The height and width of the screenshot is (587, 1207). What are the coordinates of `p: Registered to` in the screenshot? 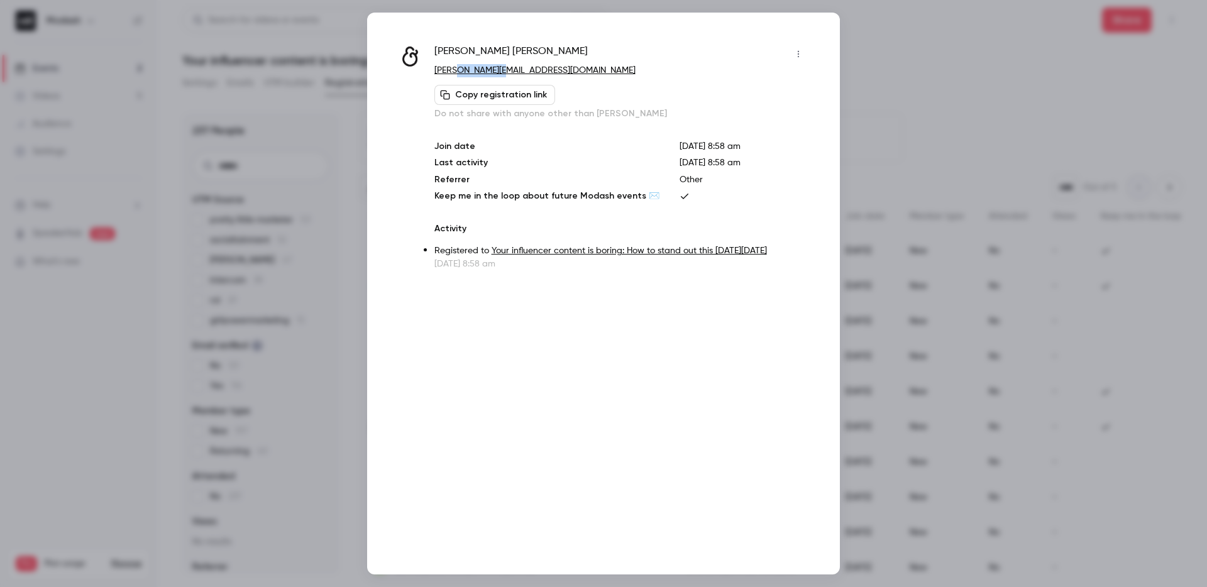 It's located at (621, 251).